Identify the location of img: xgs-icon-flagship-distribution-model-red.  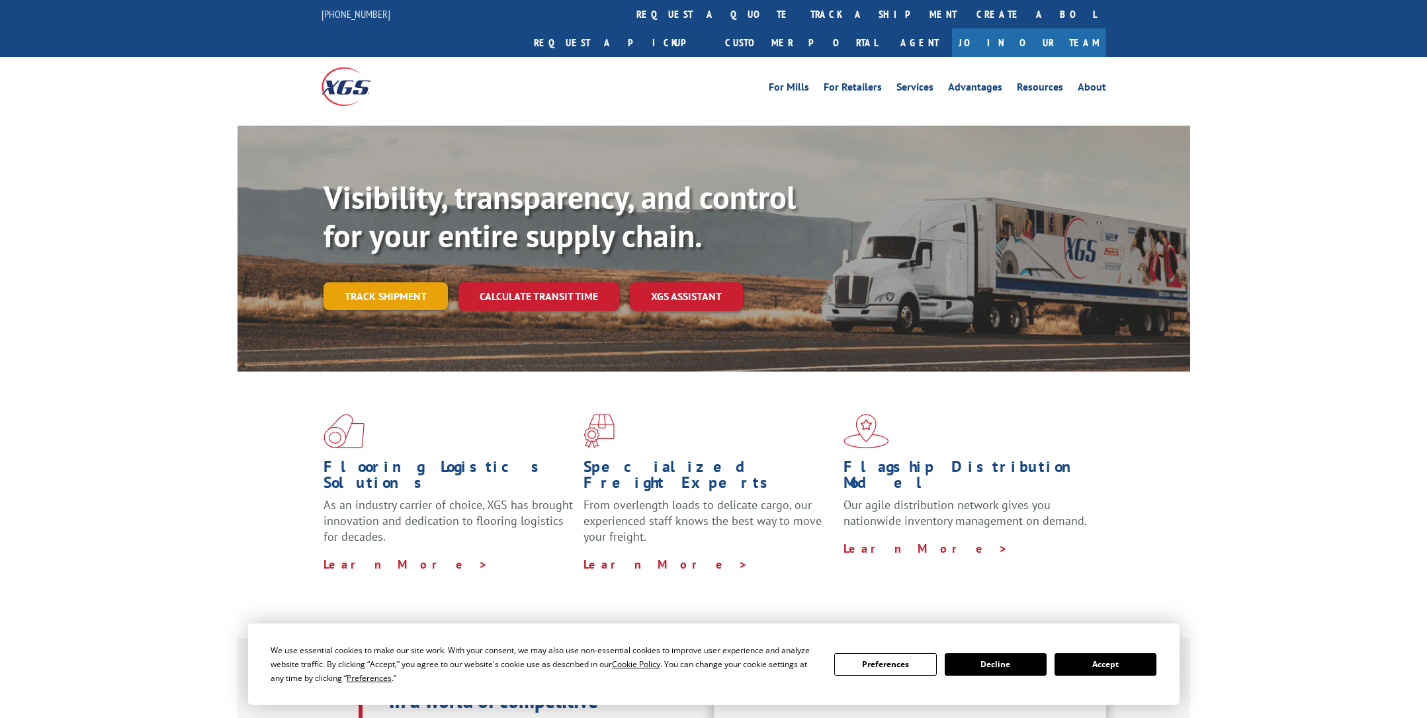
(866, 431).